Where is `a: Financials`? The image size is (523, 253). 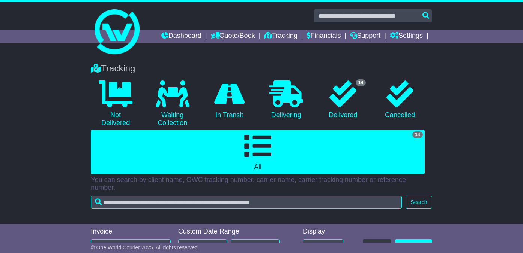
a: Financials is located at coordinates (323, 36).